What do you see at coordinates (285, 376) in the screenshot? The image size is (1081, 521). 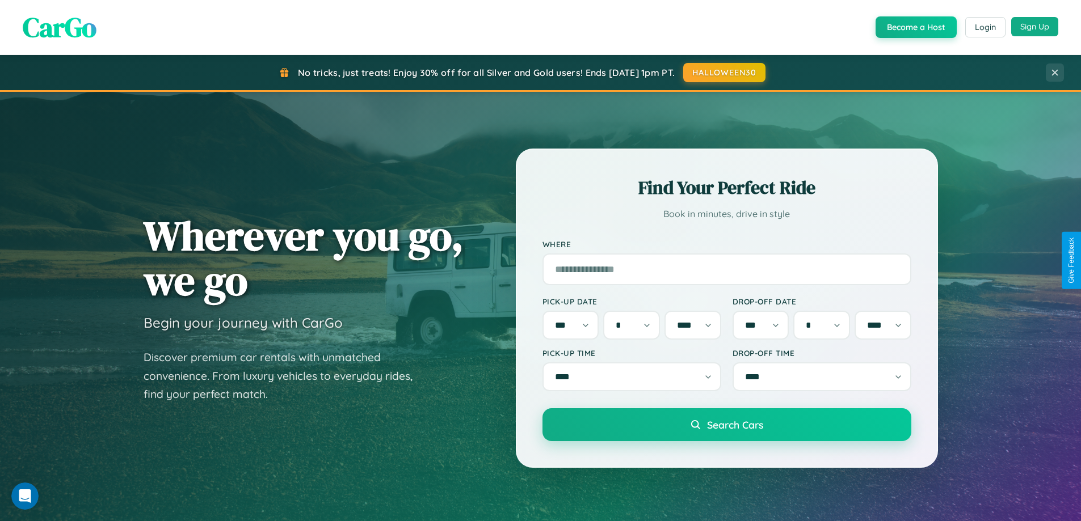 I see `p: Discover premium car rentals with unmatched convenience. From luxury vehicles to everyday rides, ...` at bounding box center [285, 376].